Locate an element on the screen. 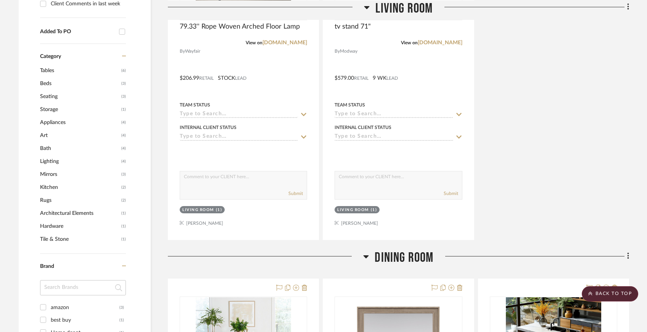  div: best buy is located at coordinates (85, 320).